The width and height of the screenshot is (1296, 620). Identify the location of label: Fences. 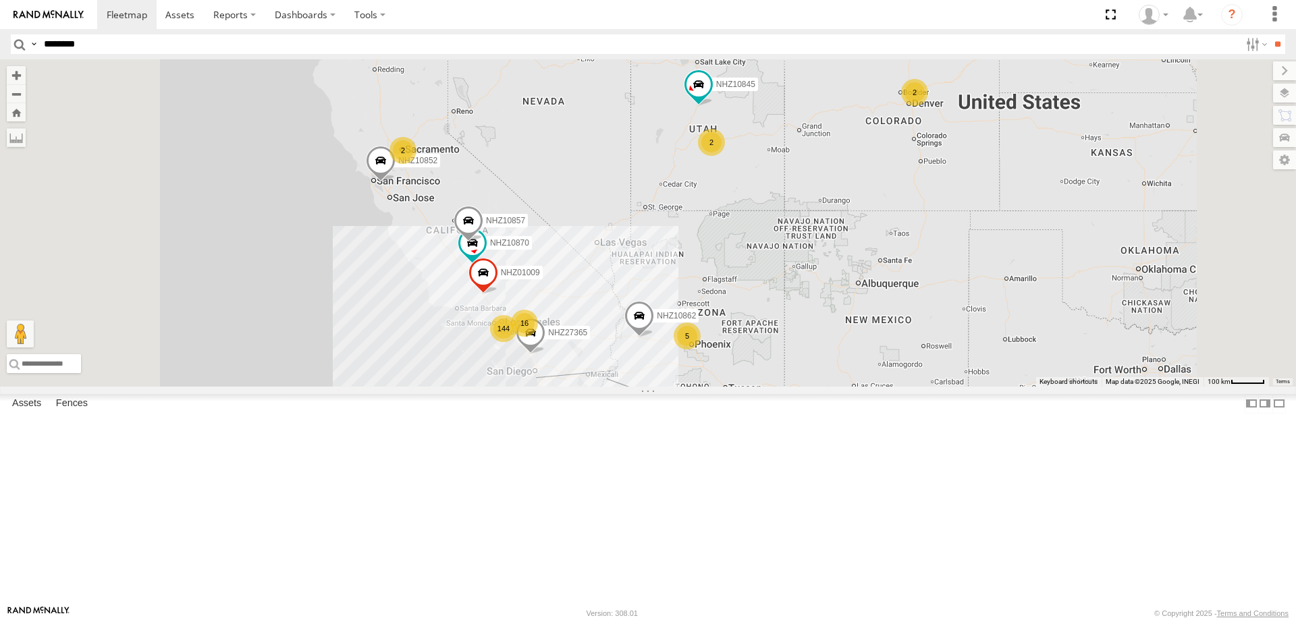
(72, 404).